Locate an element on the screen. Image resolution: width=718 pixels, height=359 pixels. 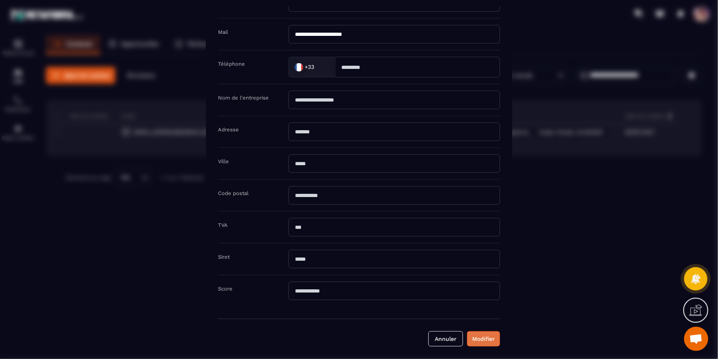
img: Country Flag is located at coordinates (299, 67).